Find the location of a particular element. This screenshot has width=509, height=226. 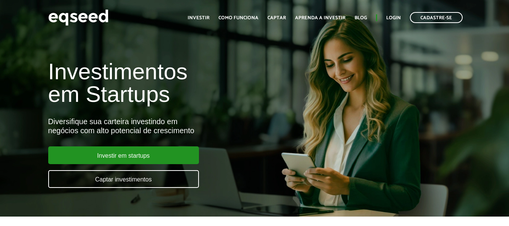

div: Diversifique sua carteira investindo em negócios com alto potencial de crescimento is located at coordinates (170, 126).